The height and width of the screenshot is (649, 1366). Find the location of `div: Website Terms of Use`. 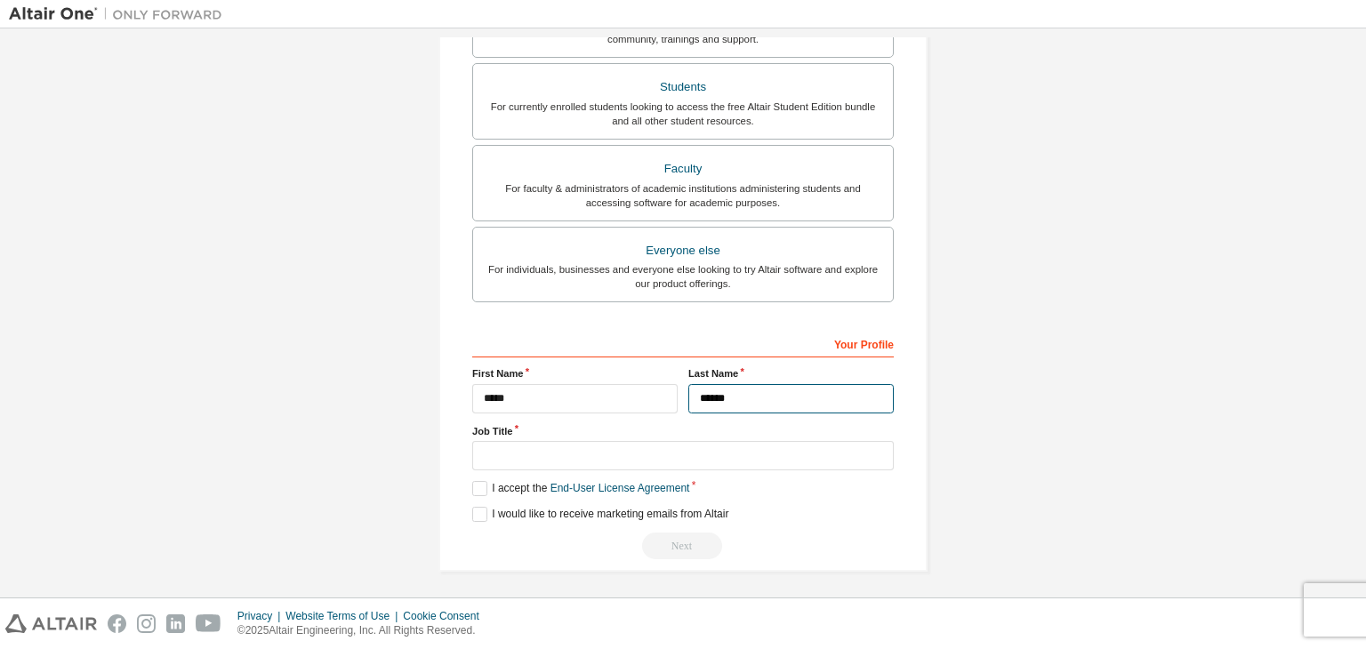

div: Website Terms of Use is located at coordinates (344, 616).